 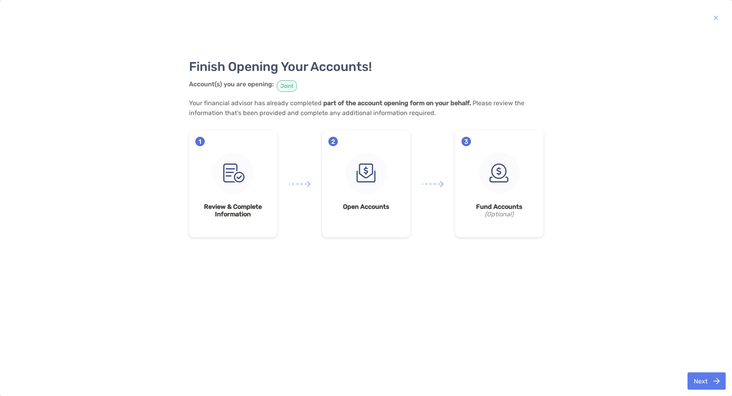 I want to click on span: 1, so click(x=200, y=141).